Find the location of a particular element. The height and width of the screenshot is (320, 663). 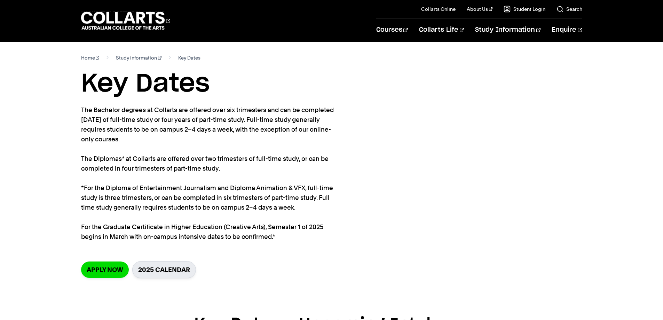

span: Key Dates is located at coordinates (189, 58).